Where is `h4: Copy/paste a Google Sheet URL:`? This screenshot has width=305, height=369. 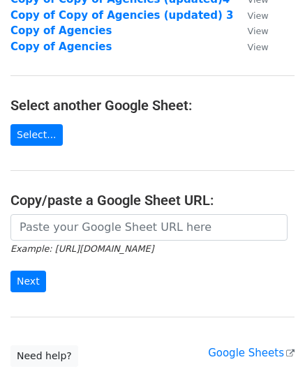
h4: Copy/paste a Google Sheet URL: is located at coordinates (152, 200).